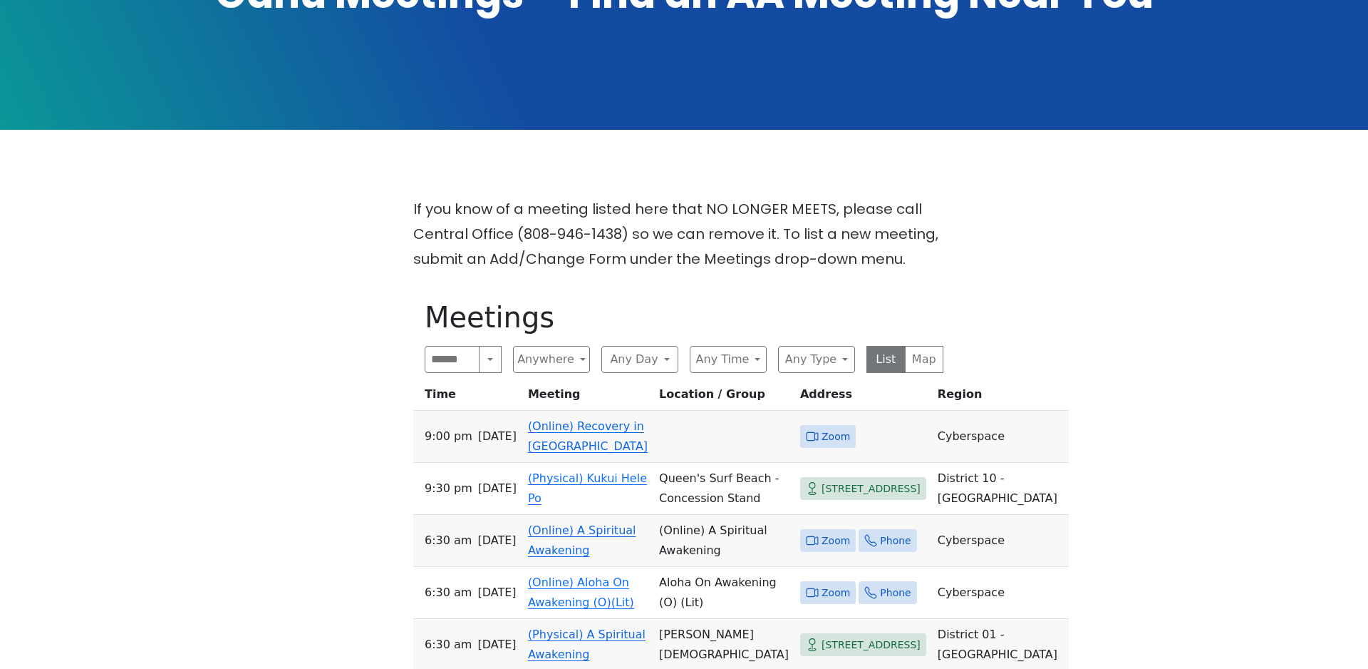  I want to click on a: (Online) A Spiritual Awakening, so click(582, 540).